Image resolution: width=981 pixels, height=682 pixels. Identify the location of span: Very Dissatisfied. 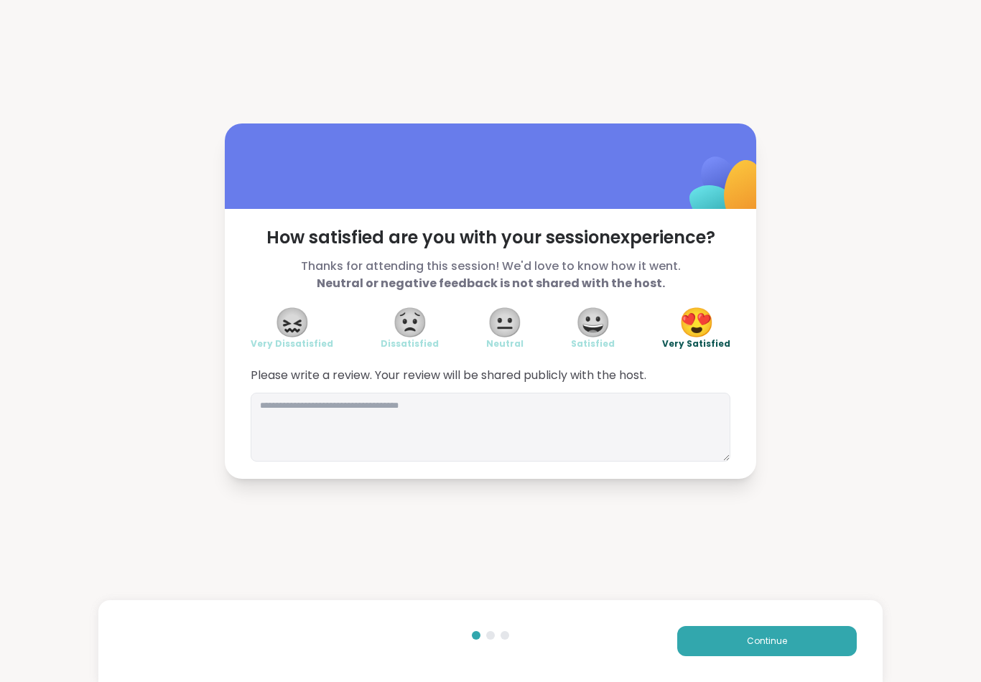
(292, 344).